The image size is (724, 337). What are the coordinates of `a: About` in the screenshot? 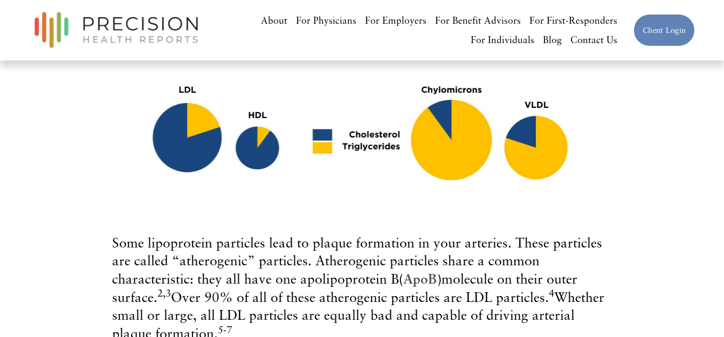 It's located at (274, 20).